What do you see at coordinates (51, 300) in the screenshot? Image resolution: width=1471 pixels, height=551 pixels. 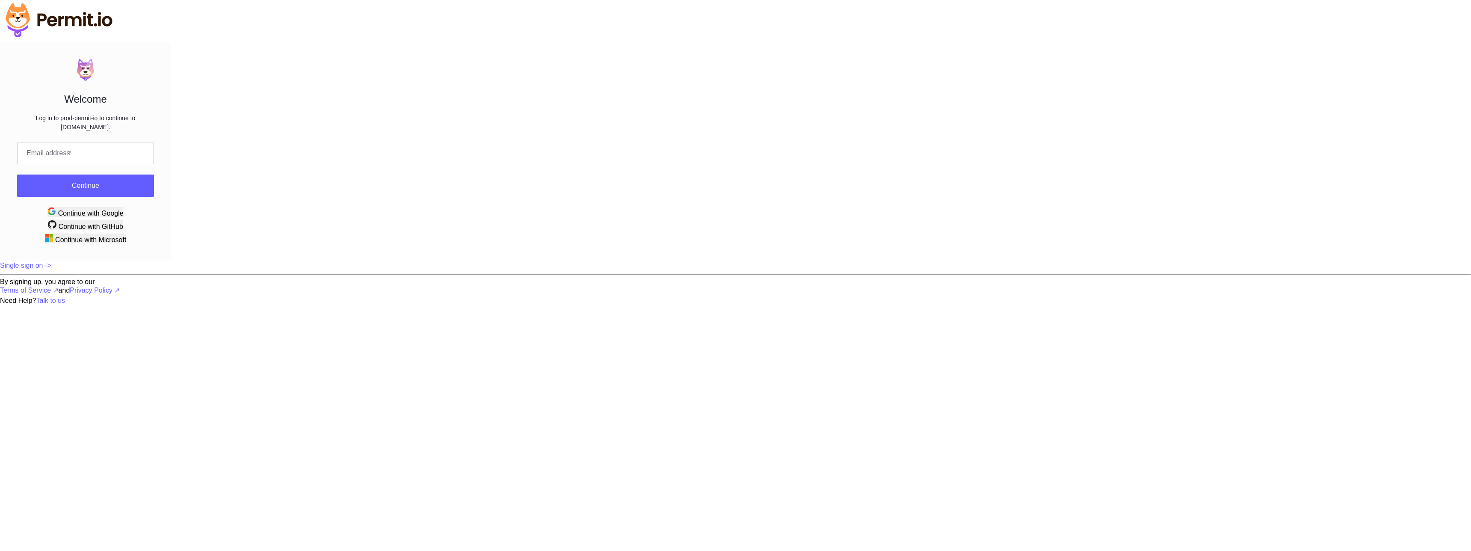 I see `a: Talk to us` at bounding box center [51, 300].